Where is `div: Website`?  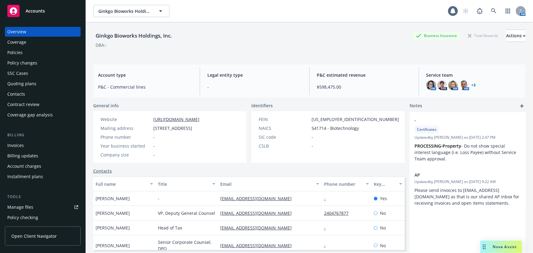 div: Website is located at coordinates (125, 119).